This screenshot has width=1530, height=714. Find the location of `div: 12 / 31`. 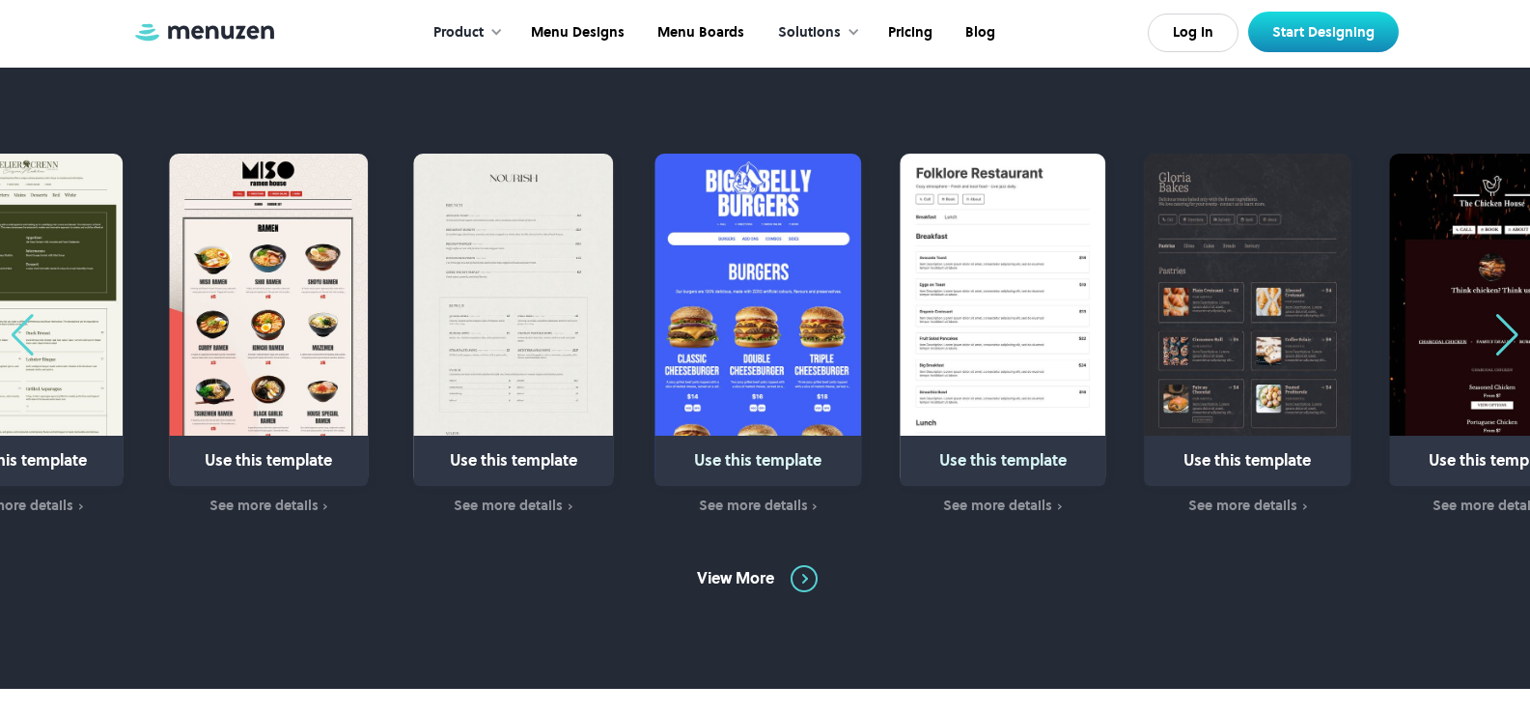

div: 12 / 31 is located at coordinates (758, 334).